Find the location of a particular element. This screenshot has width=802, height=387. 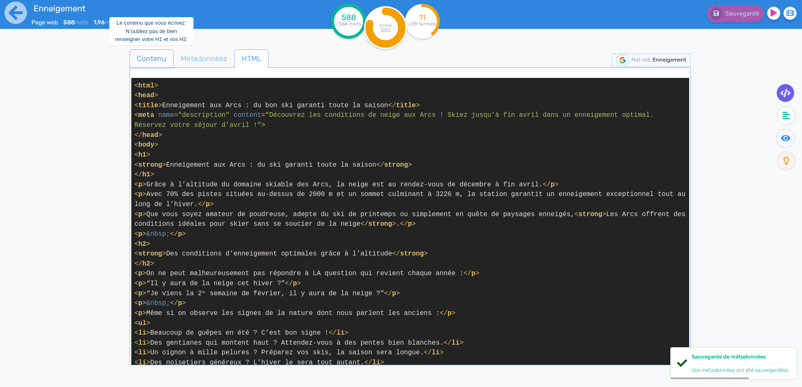

span: ul is located at coordinates (142, 324).